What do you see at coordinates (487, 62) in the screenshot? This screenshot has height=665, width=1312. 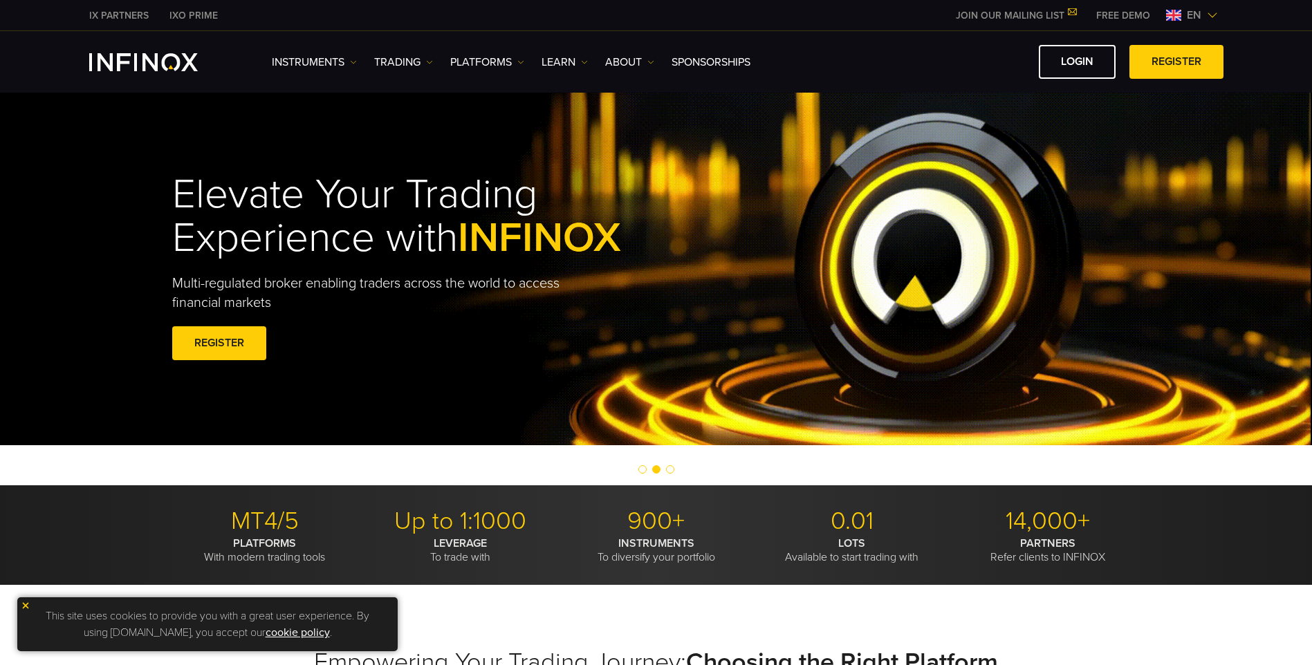 I see `a: PLATFORMS` at bounding box center [487, 62].